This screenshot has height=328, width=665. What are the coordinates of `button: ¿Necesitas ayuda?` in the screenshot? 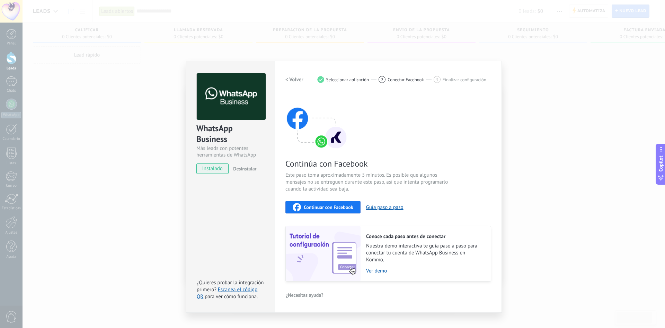 It's located at (305, 295).